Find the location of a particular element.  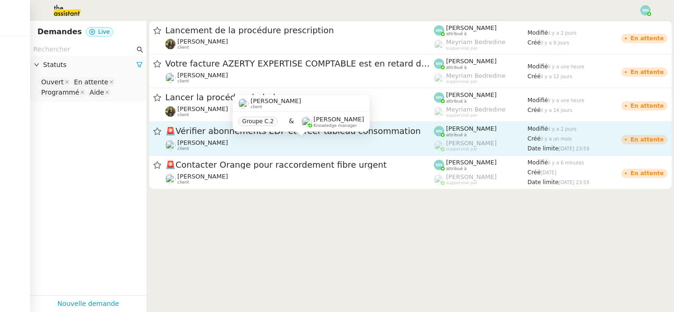

span: il y a 9 jours is located at coordinates (555, 43).